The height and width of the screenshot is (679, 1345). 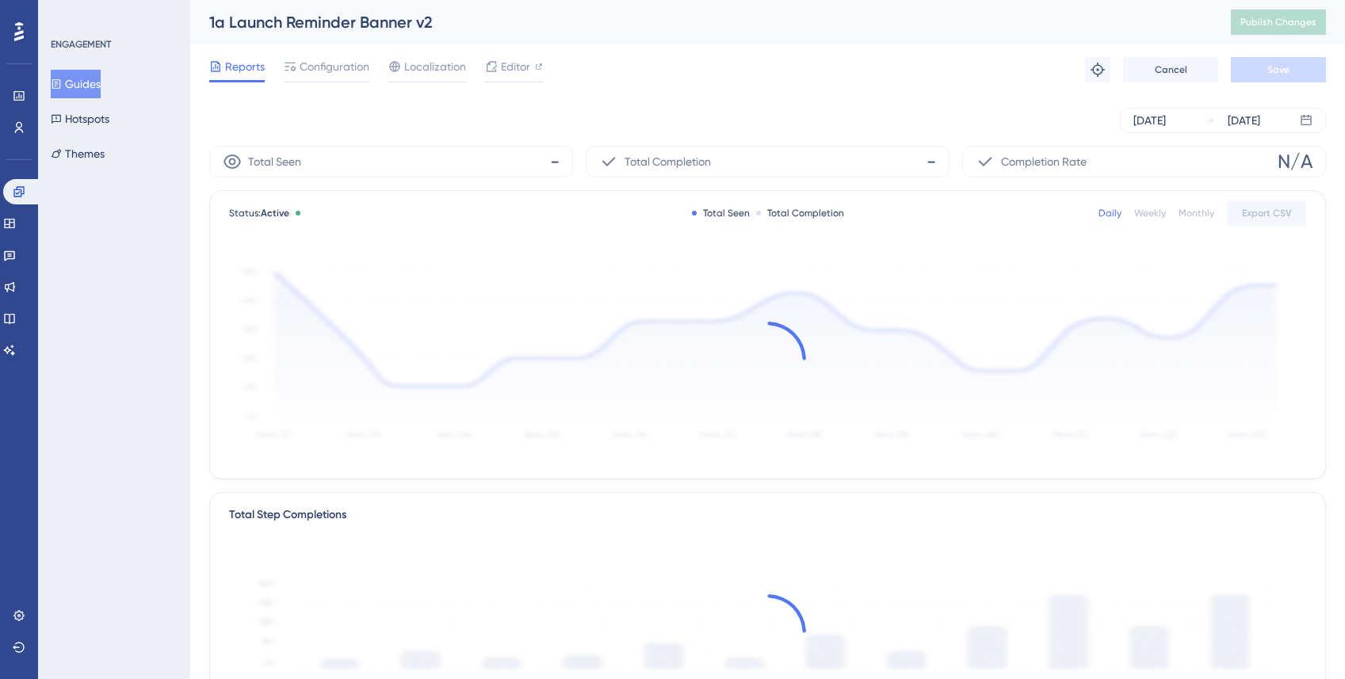 What do you see at coordinates (1278, 70) in the screenshot?
I see `span: Save` at bounding box center [1278, 70].